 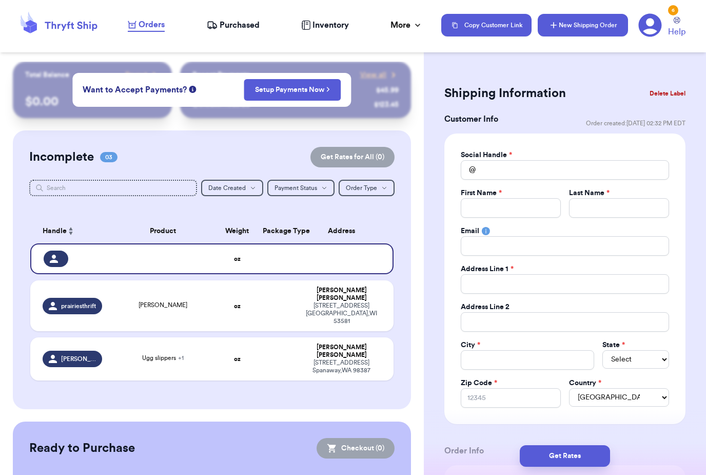 What do you see at coordinates (227, 188) in the screenshot?
I see `span: Date Created` at bounding box center [227, 188].